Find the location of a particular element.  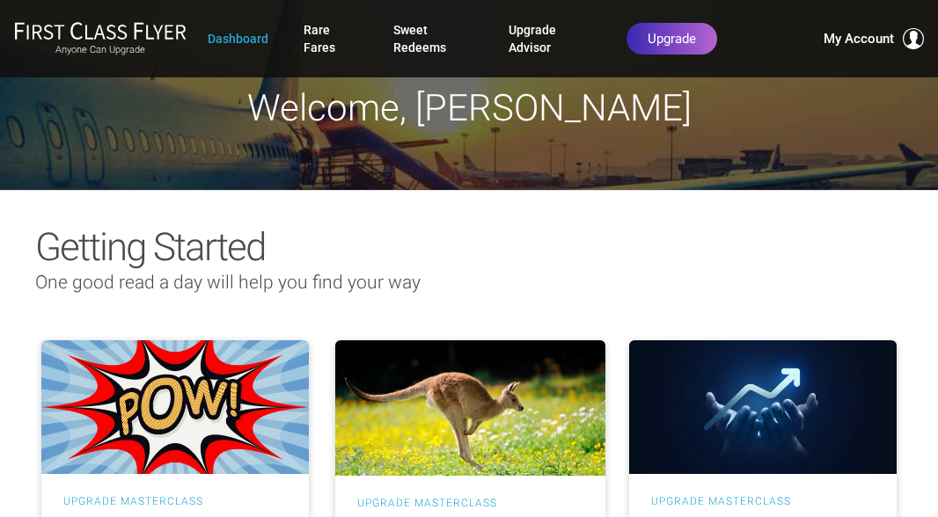

button: My Account is located at coordinates (873, 39).